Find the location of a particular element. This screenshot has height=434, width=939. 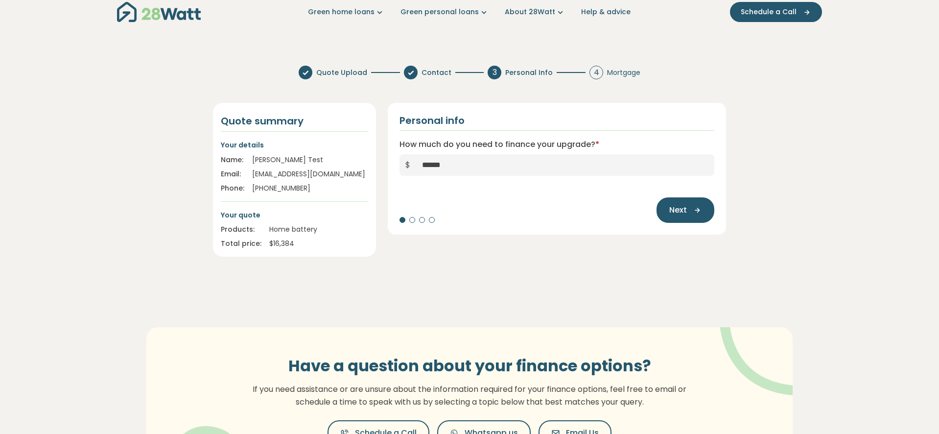

label: How much do you need to finance your upgrade? is located at coordinates (499, 144).